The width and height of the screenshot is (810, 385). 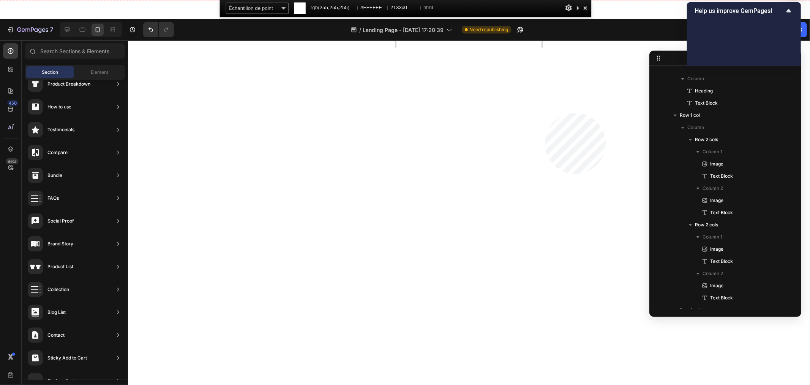 I want to click on span: Element, so click(x=100, y=72).